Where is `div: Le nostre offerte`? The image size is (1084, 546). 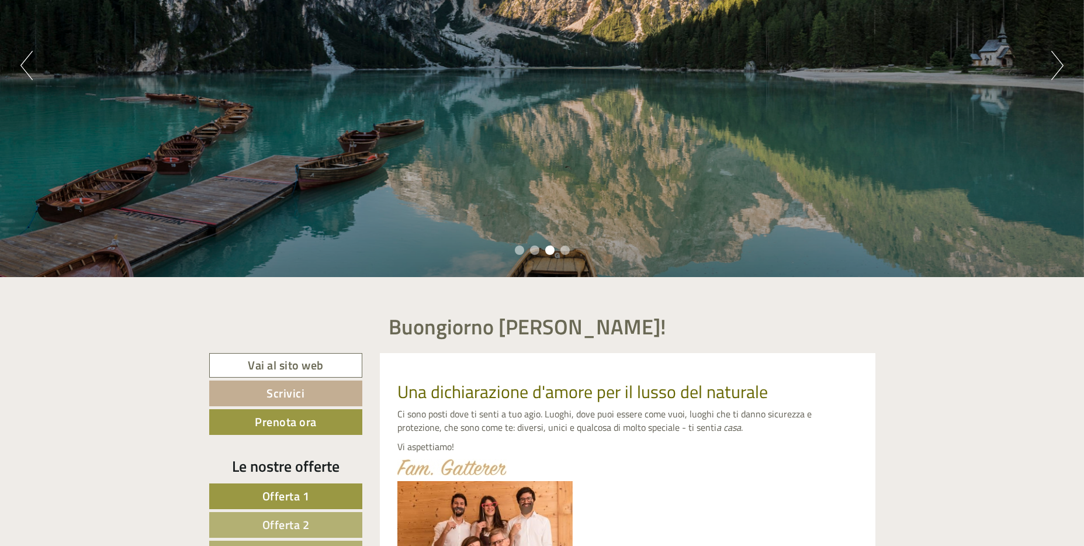
div: Le nostre offerte is located at coordinates (286, 466).